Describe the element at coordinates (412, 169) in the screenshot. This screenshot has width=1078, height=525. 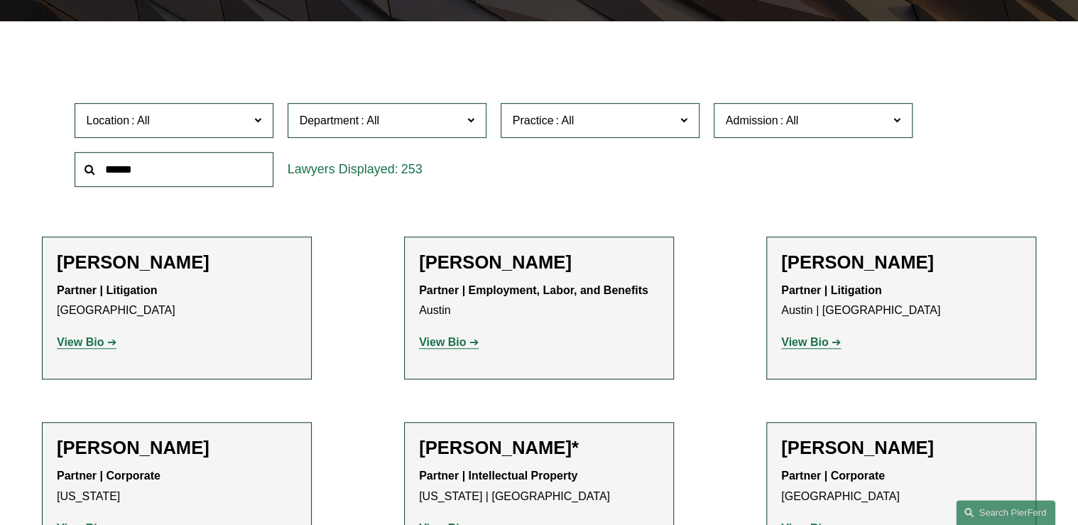
I see `span: 253` at that location.